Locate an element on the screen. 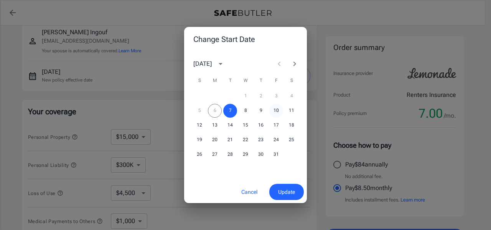 The height and width of the screenshot is (230, 491). button: 22 is located at coordinates (246, 140).